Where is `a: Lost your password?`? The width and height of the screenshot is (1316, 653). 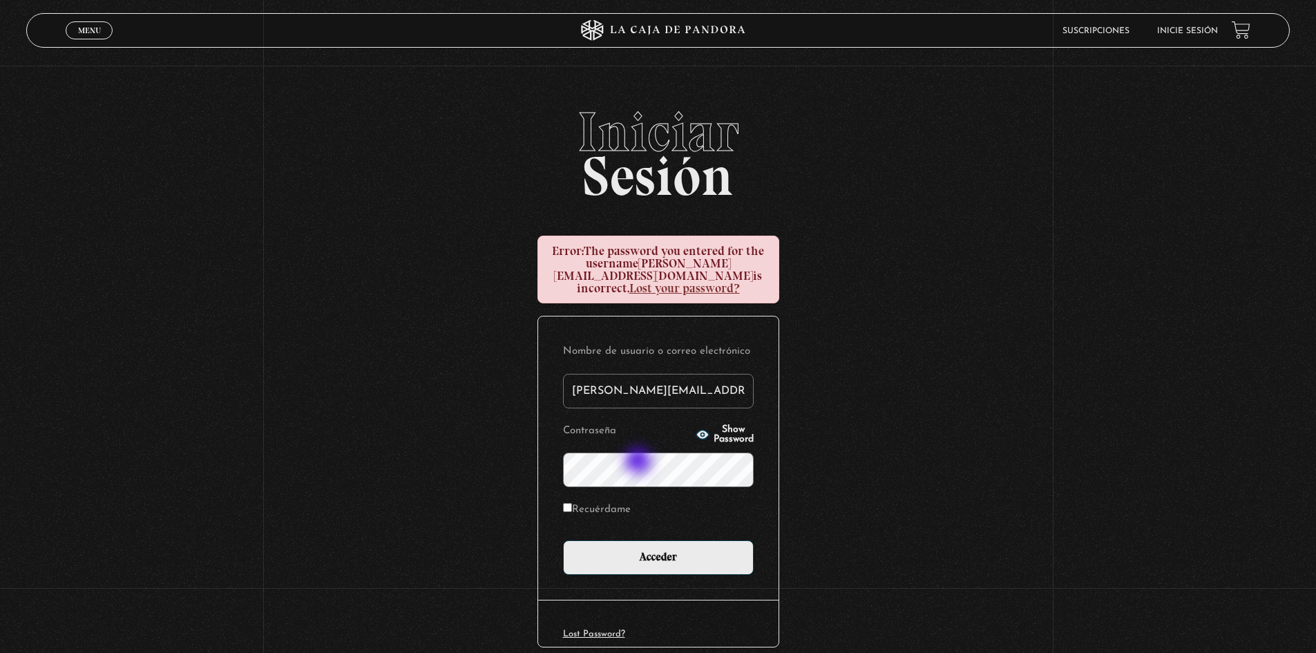 a: Lost your password? is located at coordinates (684, 288).